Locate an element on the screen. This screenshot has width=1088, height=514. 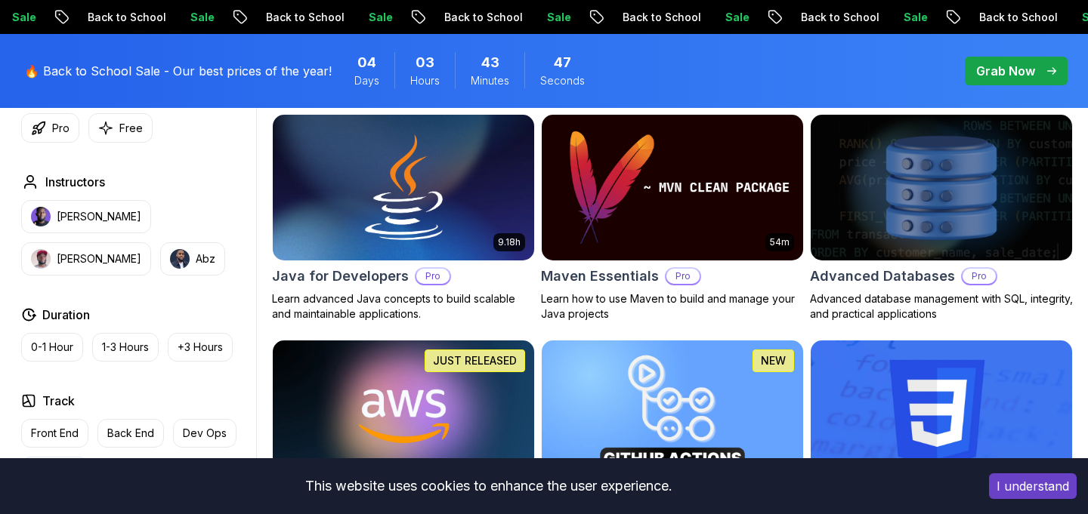
span: Minutes is located at coordinates (490, 81).